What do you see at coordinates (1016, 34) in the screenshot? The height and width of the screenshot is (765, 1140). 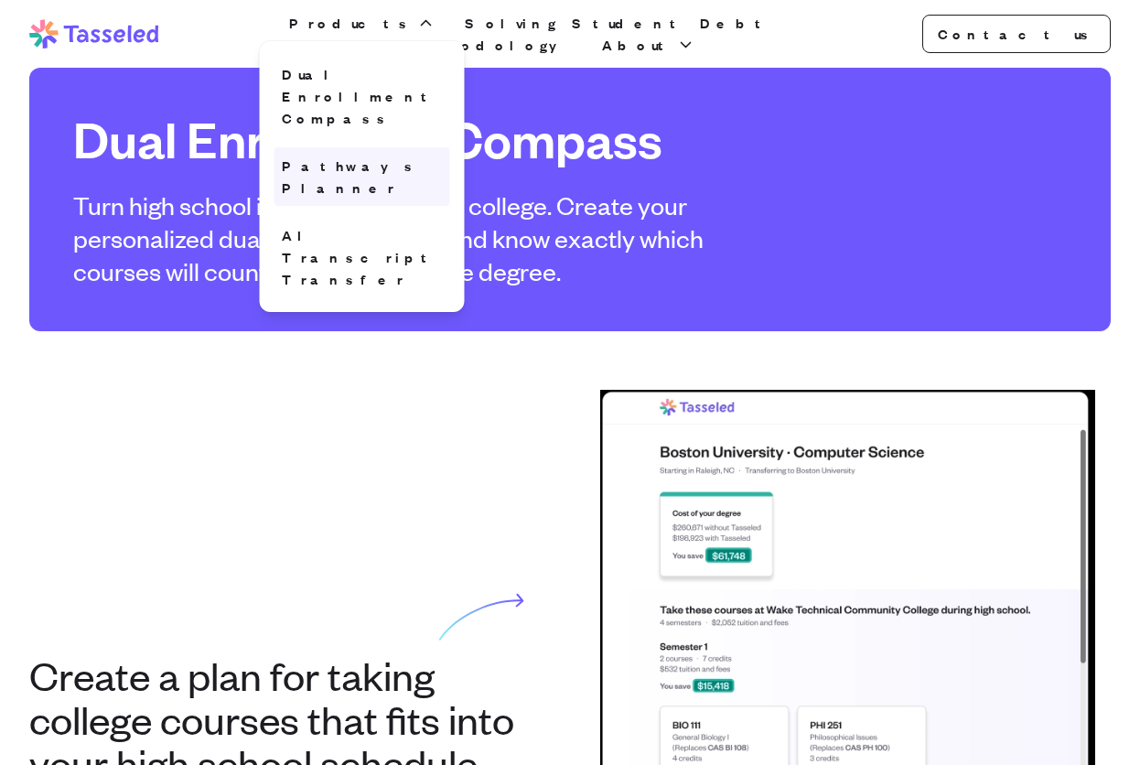 I see `a: Contact us` at bounding box center [1016, 34].